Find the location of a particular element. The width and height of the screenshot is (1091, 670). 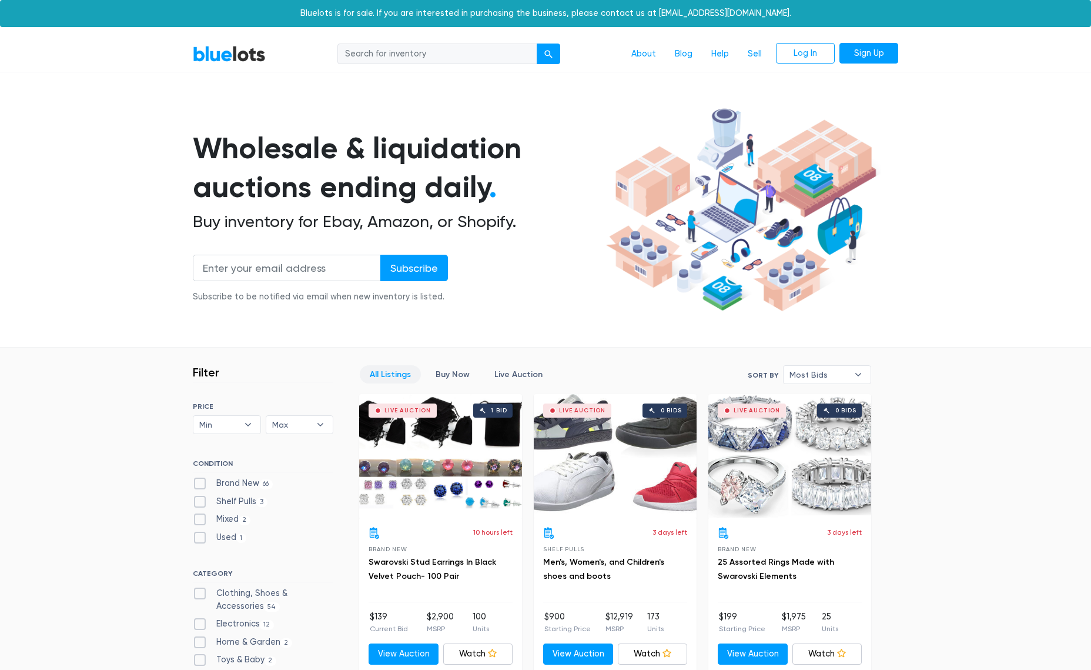

input: Enter your email address is located at coordinates (287, 267).